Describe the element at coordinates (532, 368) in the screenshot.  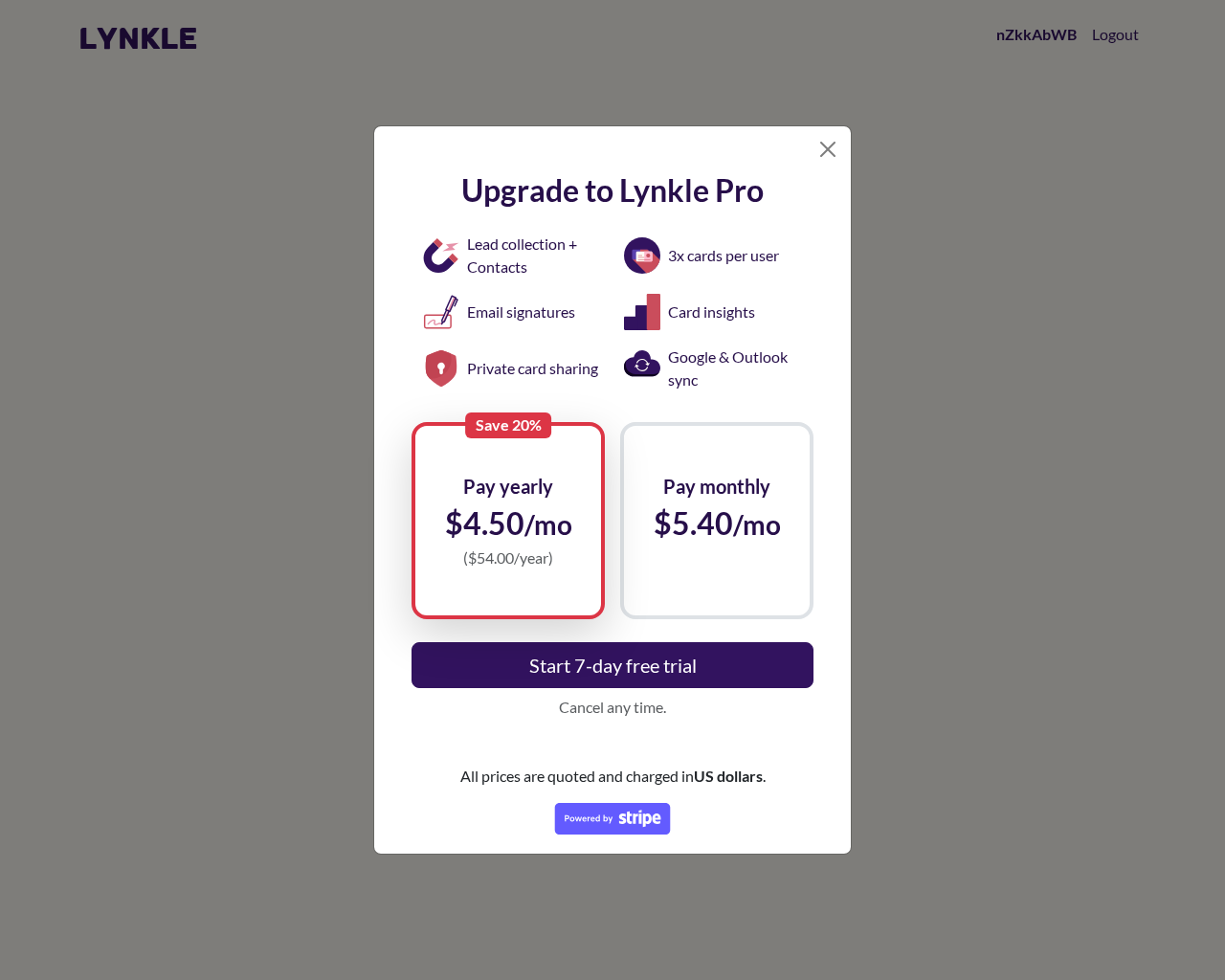
I see `span: Private card sharing` at that location.